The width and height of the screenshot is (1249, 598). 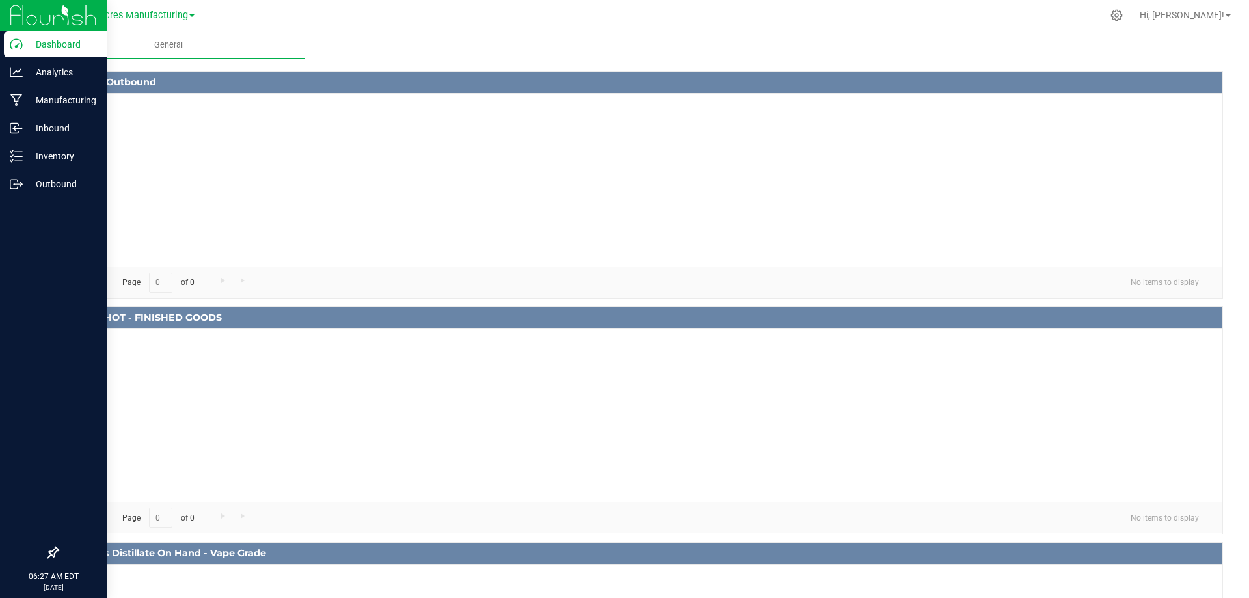 What do you see at coordinates (1117, 15) in the screenshot?
I see `div: Manage settings` at bounding box center [1117, 15].